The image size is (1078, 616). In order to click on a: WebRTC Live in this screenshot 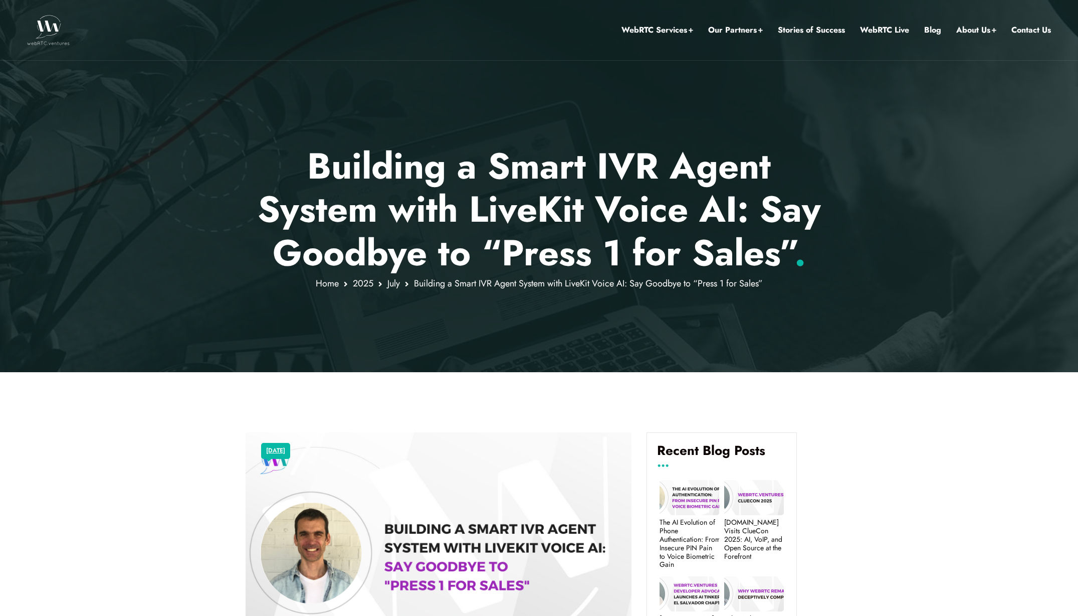, I will do `click(885, 30)`.